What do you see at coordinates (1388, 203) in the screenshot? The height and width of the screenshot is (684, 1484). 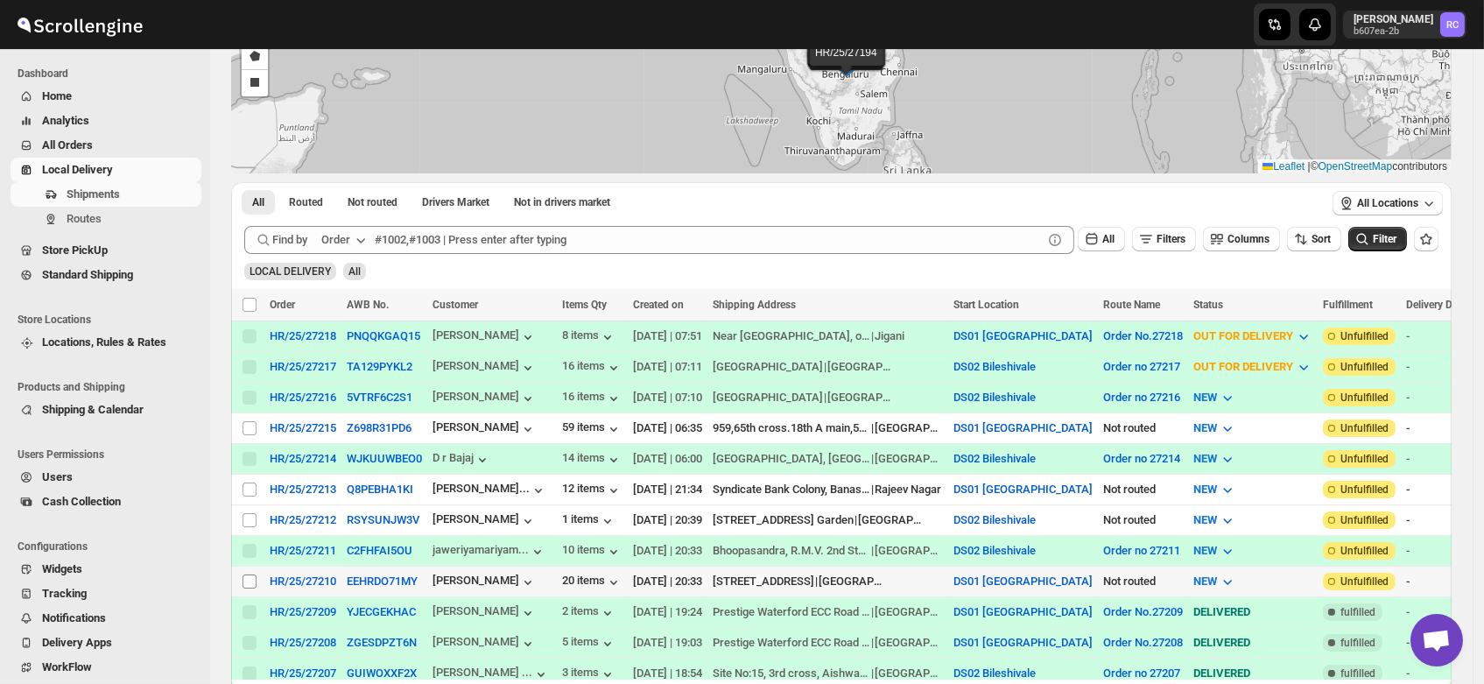 I see `button: All Locations` at bounding box center [1388, 203].